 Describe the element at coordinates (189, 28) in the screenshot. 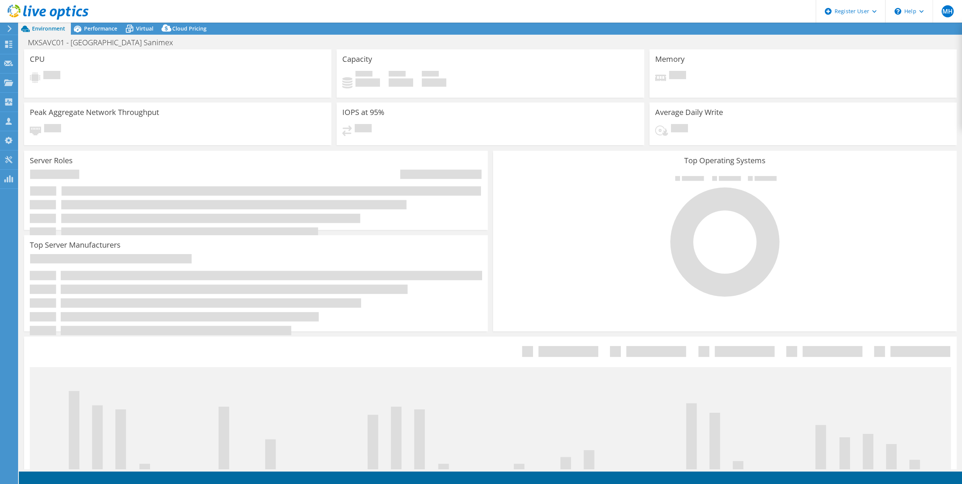

I see `span: Cloud Pricing` at that location.